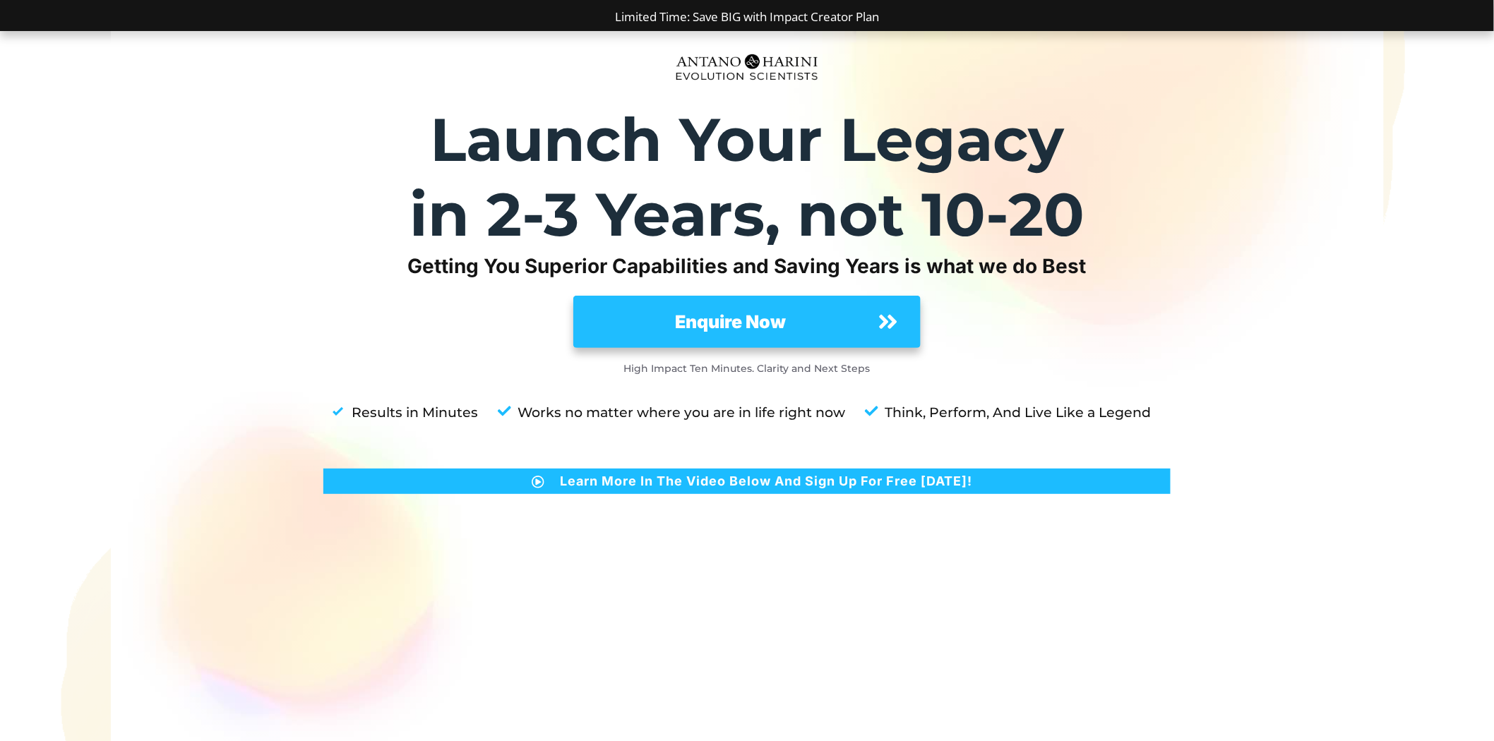  What do you see at coordinates (747, 266) in the screenshot?
I see `strong: Getting You Superior Capabilities and Saving Years is what we do Best` at bounding box center [747, 266].